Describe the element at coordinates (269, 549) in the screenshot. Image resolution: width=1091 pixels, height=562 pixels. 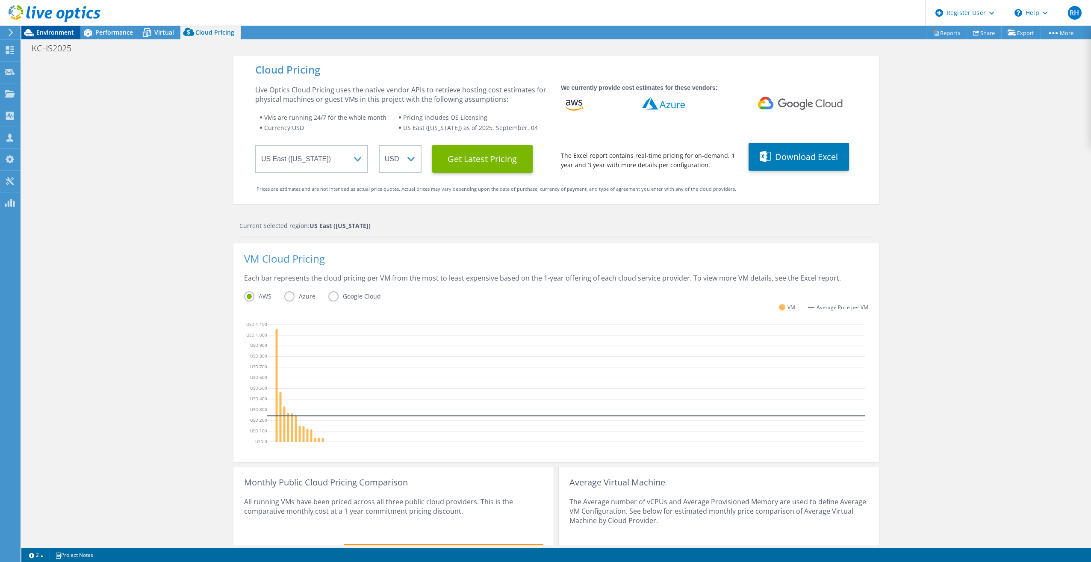
I see `div: AWS` at that location.